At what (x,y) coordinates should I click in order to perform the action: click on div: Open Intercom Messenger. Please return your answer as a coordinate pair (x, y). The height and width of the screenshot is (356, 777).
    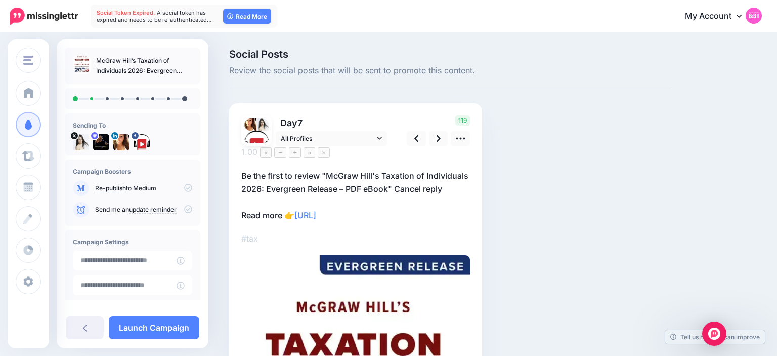
    Looking at the image, I should click on (714, 333).